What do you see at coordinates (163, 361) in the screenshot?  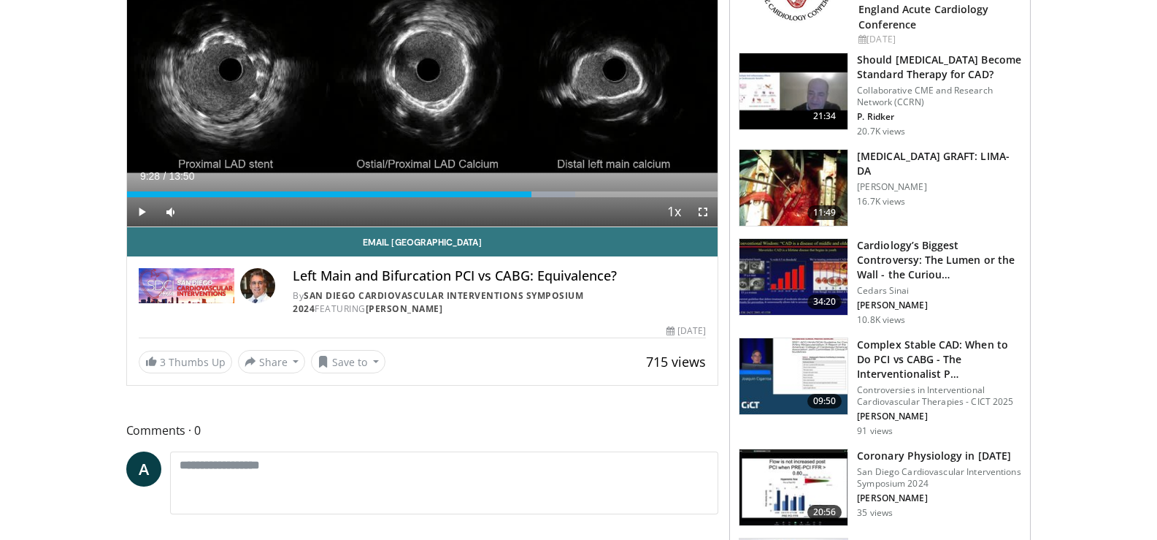 I see `span: 3` at bounding box center [163, 361].